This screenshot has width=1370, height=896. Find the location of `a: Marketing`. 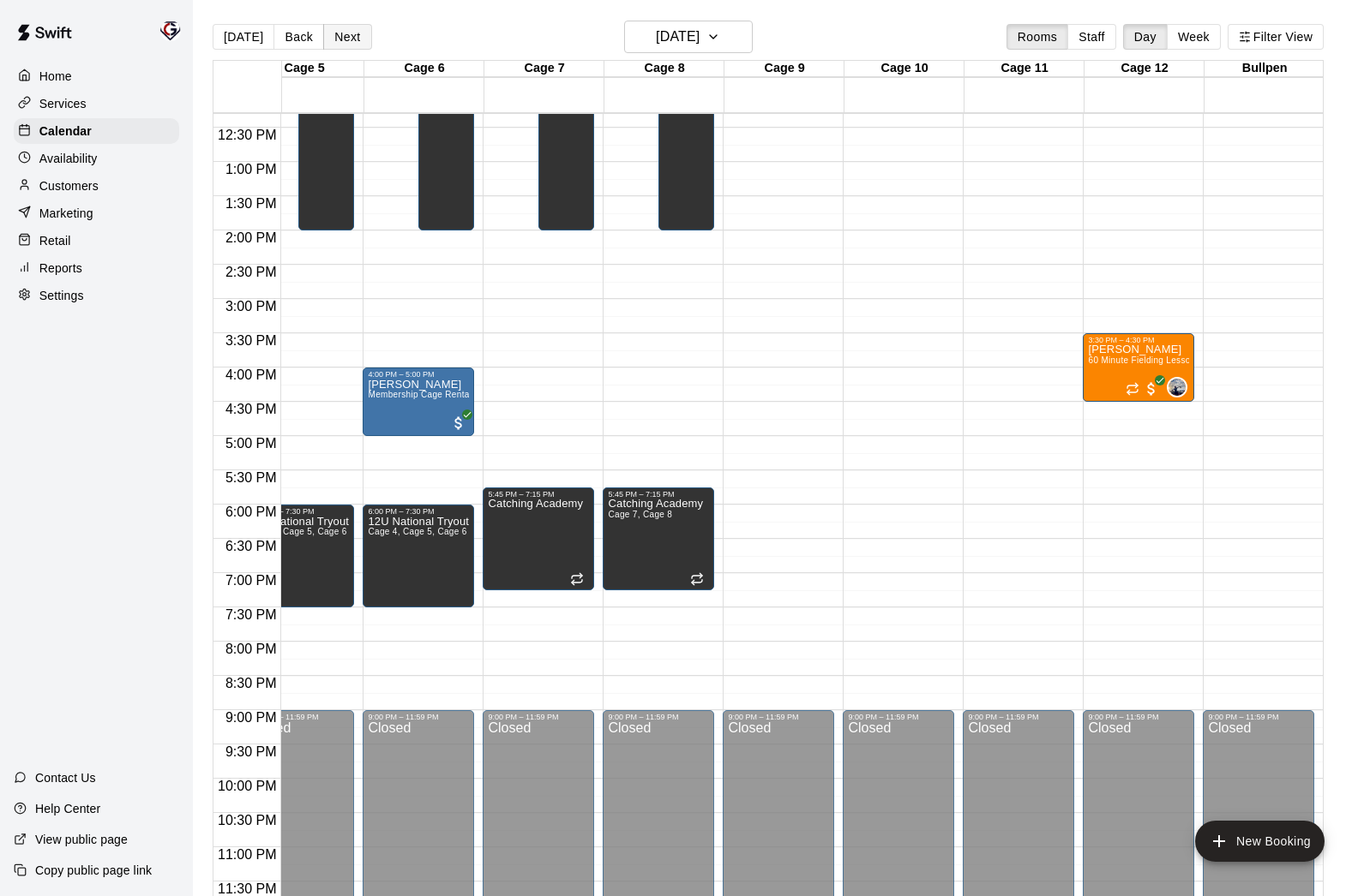

a: Marketing is located at coordinates (96, 213).